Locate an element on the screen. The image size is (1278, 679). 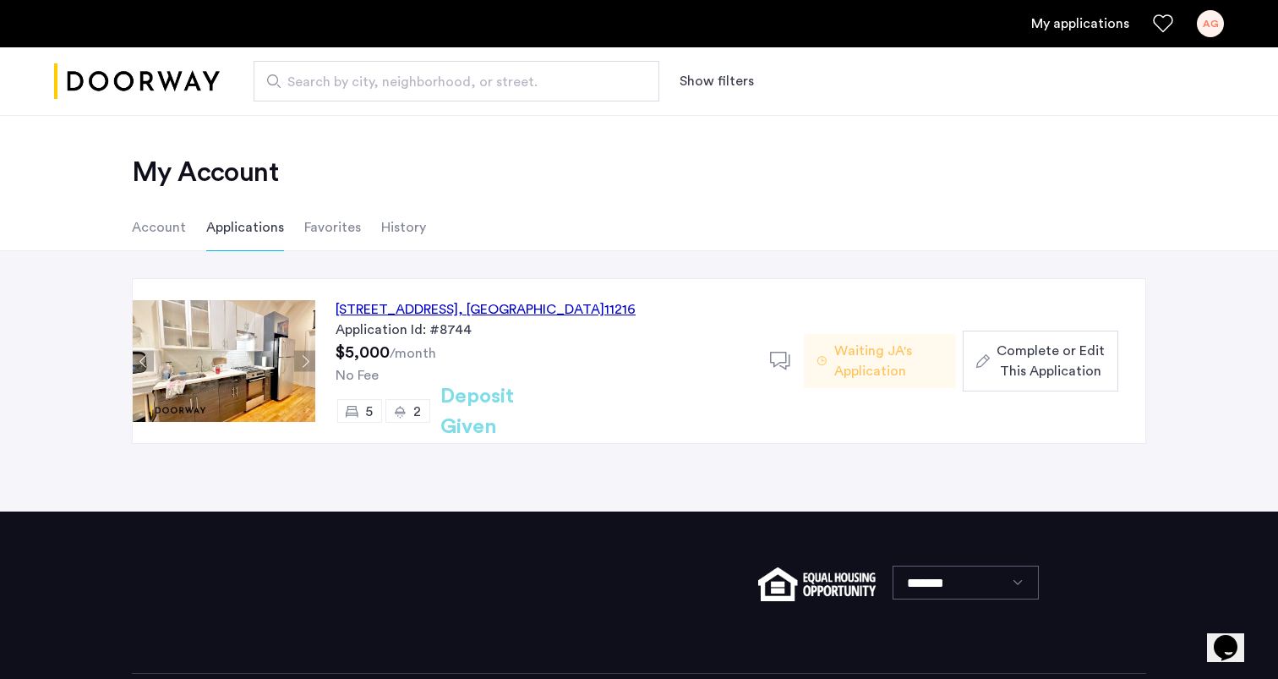
span: 5 is located at coordinates (368, 412).